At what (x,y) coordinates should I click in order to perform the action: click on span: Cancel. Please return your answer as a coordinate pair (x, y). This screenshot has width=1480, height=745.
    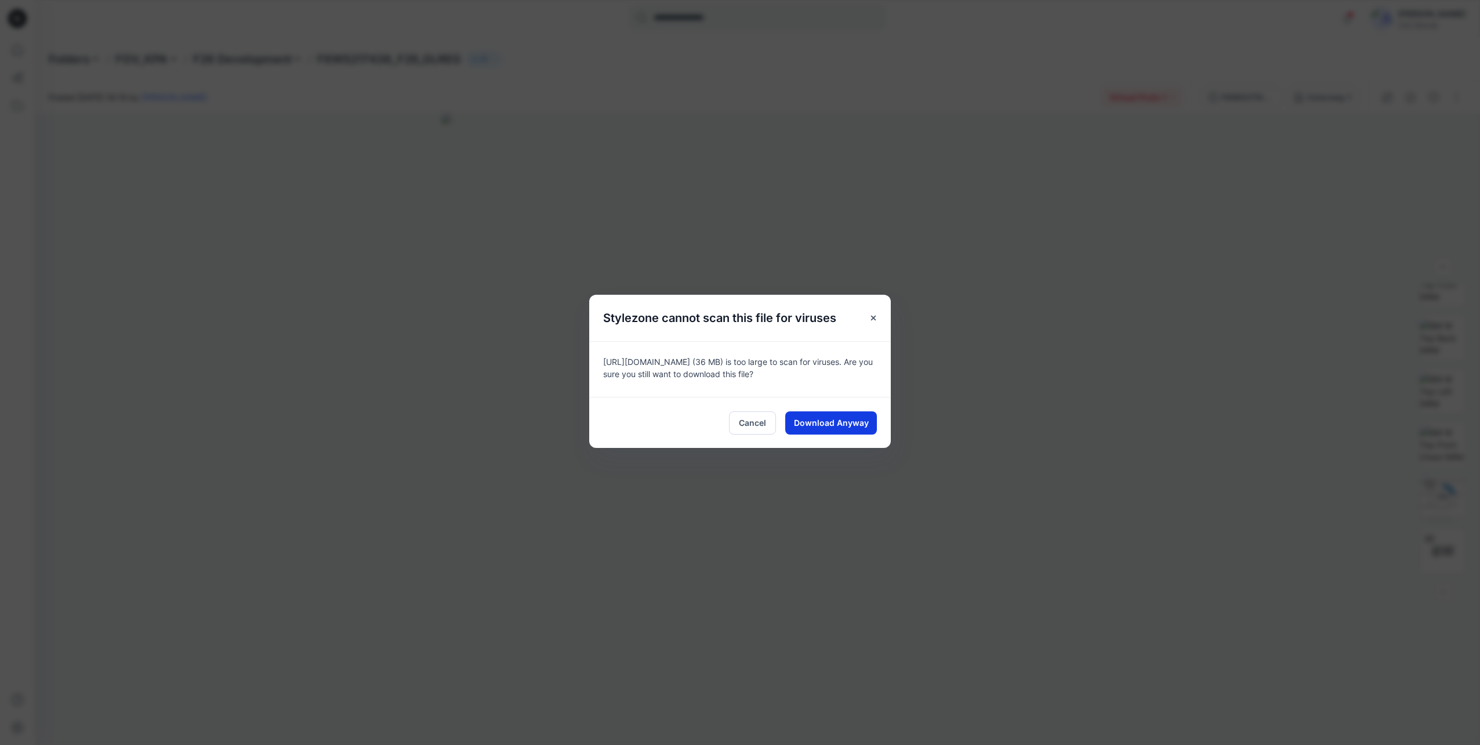
    Looking at the image, I should click on (752, 422).